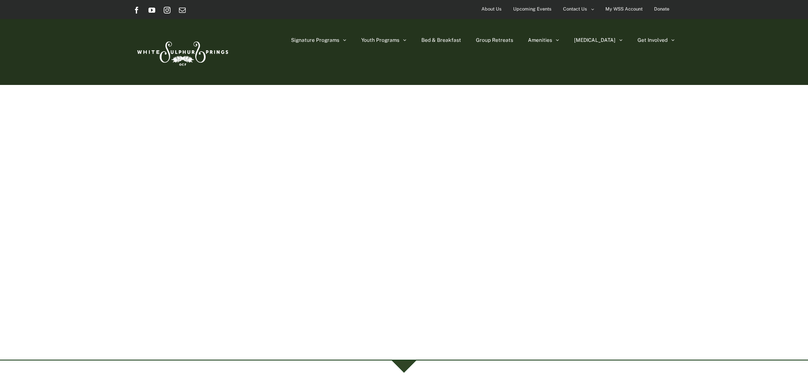  Describe the element at coordinates (483, 40) in the screenshot. I see `nav: Main Menu` at that location.